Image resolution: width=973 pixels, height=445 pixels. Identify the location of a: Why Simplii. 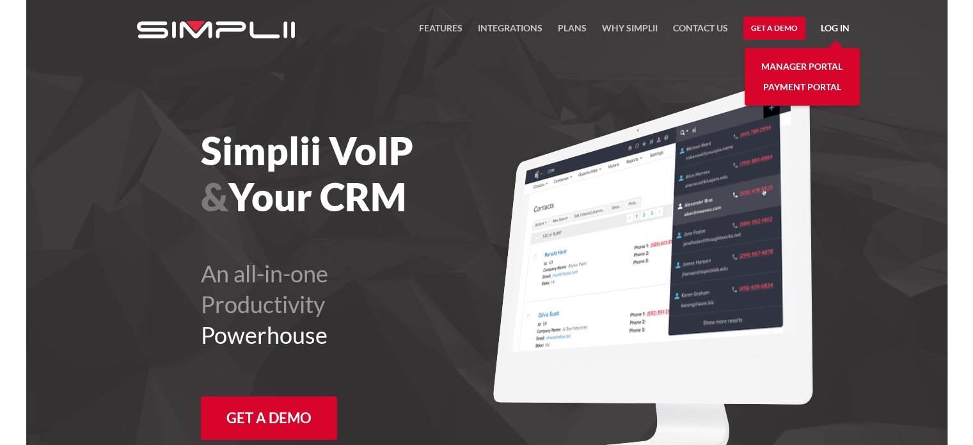
(630, 32).